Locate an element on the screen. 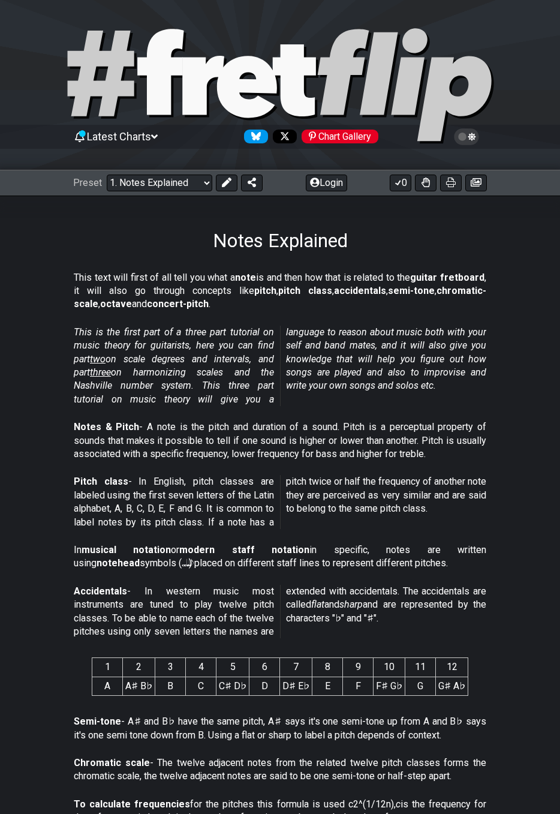  th: 4 is located at coordinates (201, 667).